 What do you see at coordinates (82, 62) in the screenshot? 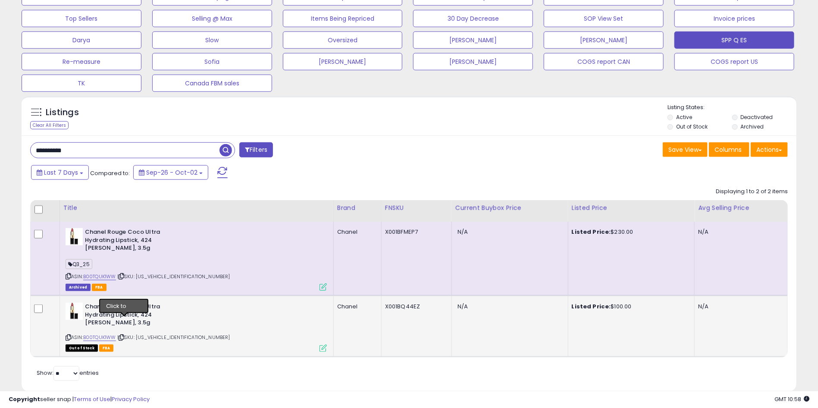
I see `button: Re-measure` at bounding box center [82, 62].